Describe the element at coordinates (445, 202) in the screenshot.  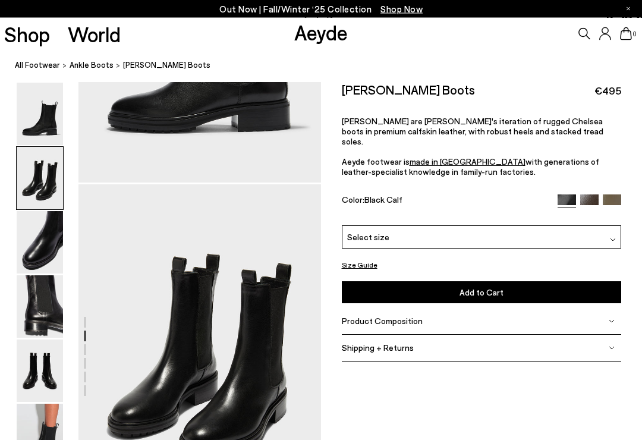
I see `div: Color:` at that location.